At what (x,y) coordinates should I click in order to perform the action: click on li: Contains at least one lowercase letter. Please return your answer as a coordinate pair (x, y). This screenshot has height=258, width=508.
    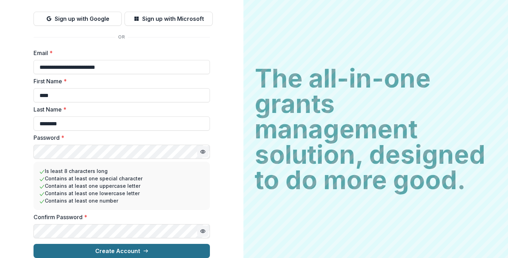
    Looking at the image, I should click on (122, 193).